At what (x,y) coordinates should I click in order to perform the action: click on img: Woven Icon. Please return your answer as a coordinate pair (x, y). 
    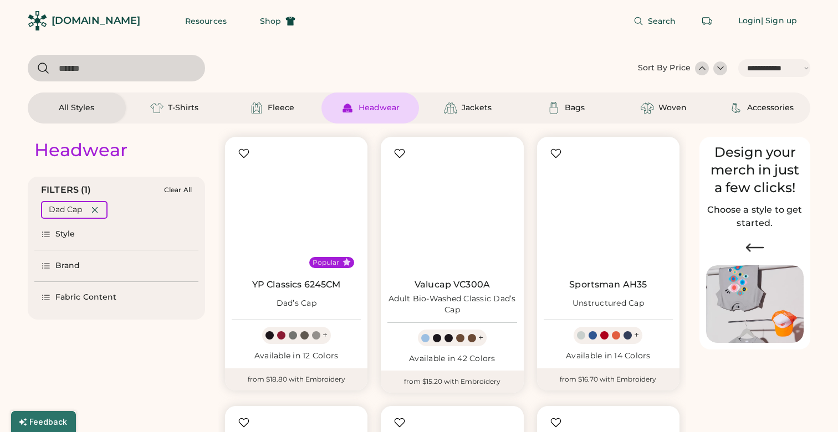
    Looking at the image, I should click on (647, 108).